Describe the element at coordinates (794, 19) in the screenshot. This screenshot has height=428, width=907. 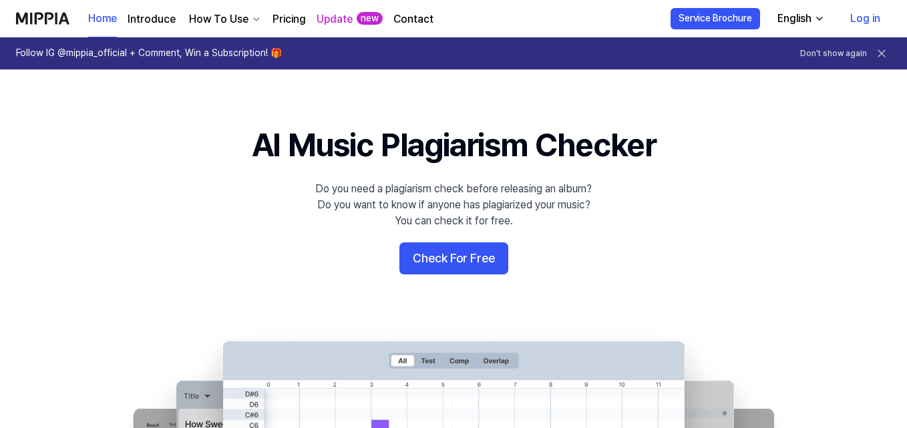
I see `div: English` at that location.